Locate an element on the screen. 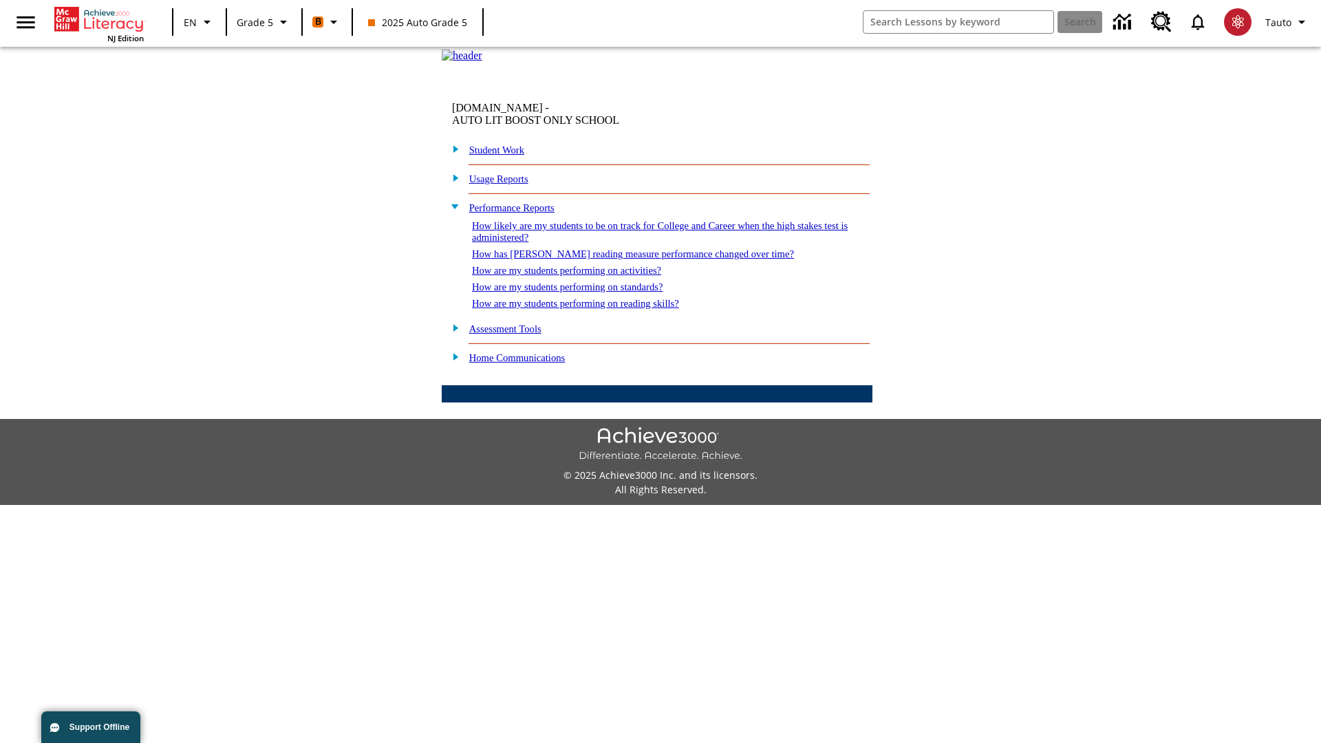 The height and width of the screenshot is (743, 1321). a: Assessment Tools is located at coordinates (505, 329).